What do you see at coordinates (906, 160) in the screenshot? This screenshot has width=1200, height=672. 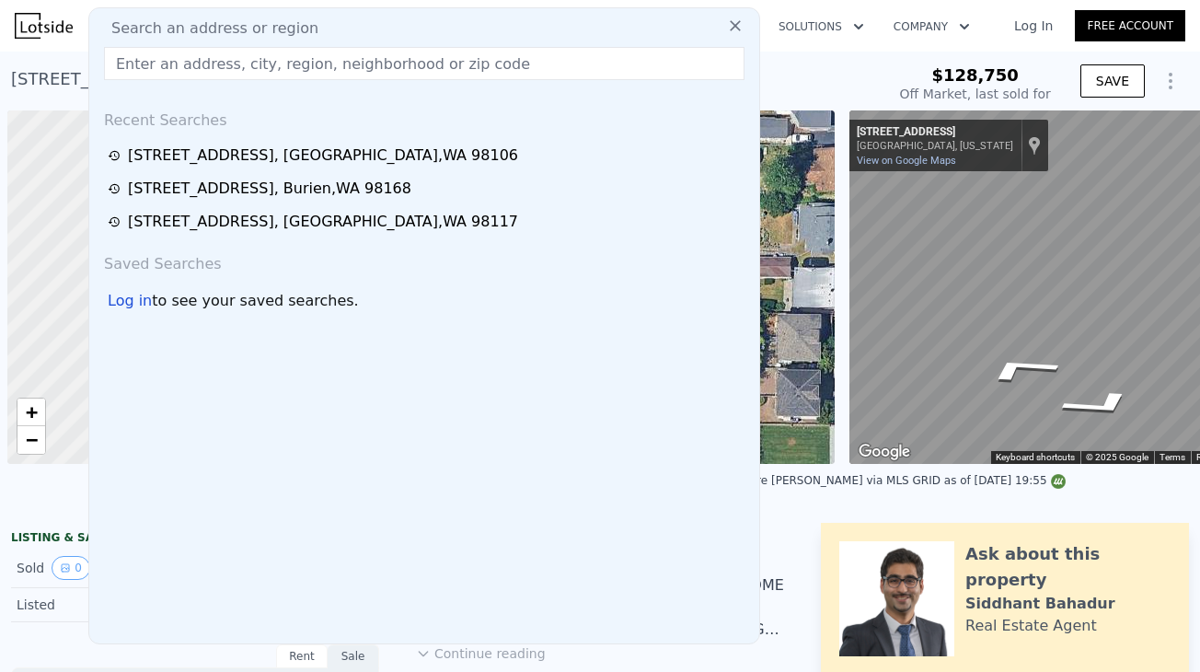 I see `a: View on Google Maps` at bounding box center [906, 160].